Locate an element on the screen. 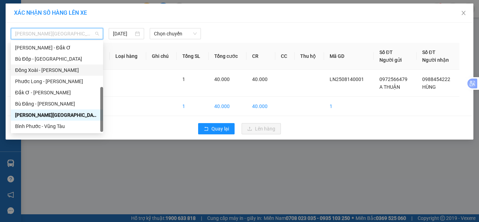 This screenshot has height=222, width=479. th: Loại hàng is located at coordinates (128, 56).